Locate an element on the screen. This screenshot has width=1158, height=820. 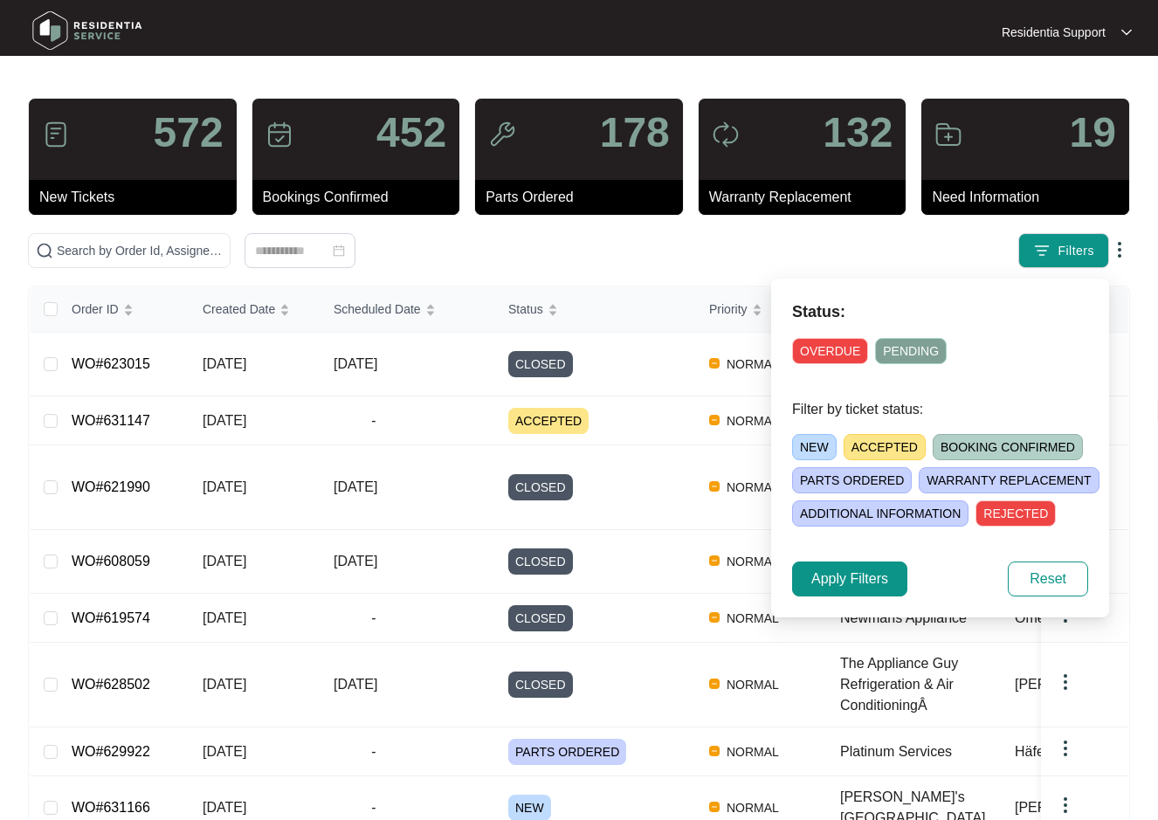
span: Scheduled Date is located at coordinates (377, 309).